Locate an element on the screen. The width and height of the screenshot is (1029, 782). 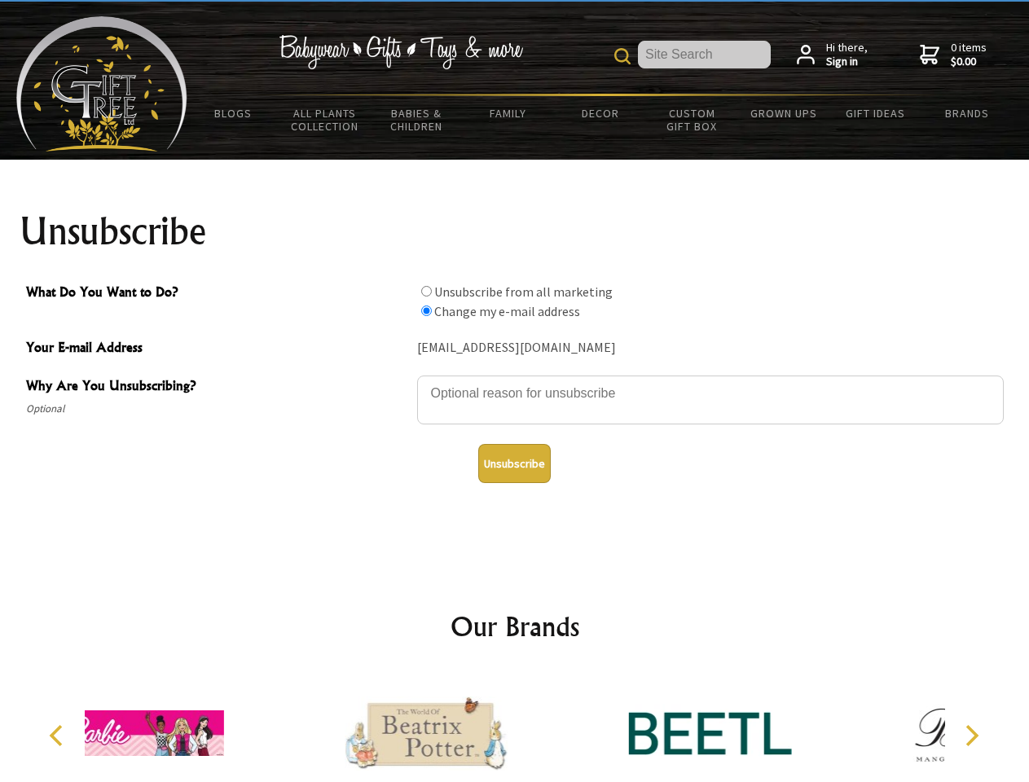
img: Babyware - Gifts - Toys and more... is located at coordinates (102, 84).